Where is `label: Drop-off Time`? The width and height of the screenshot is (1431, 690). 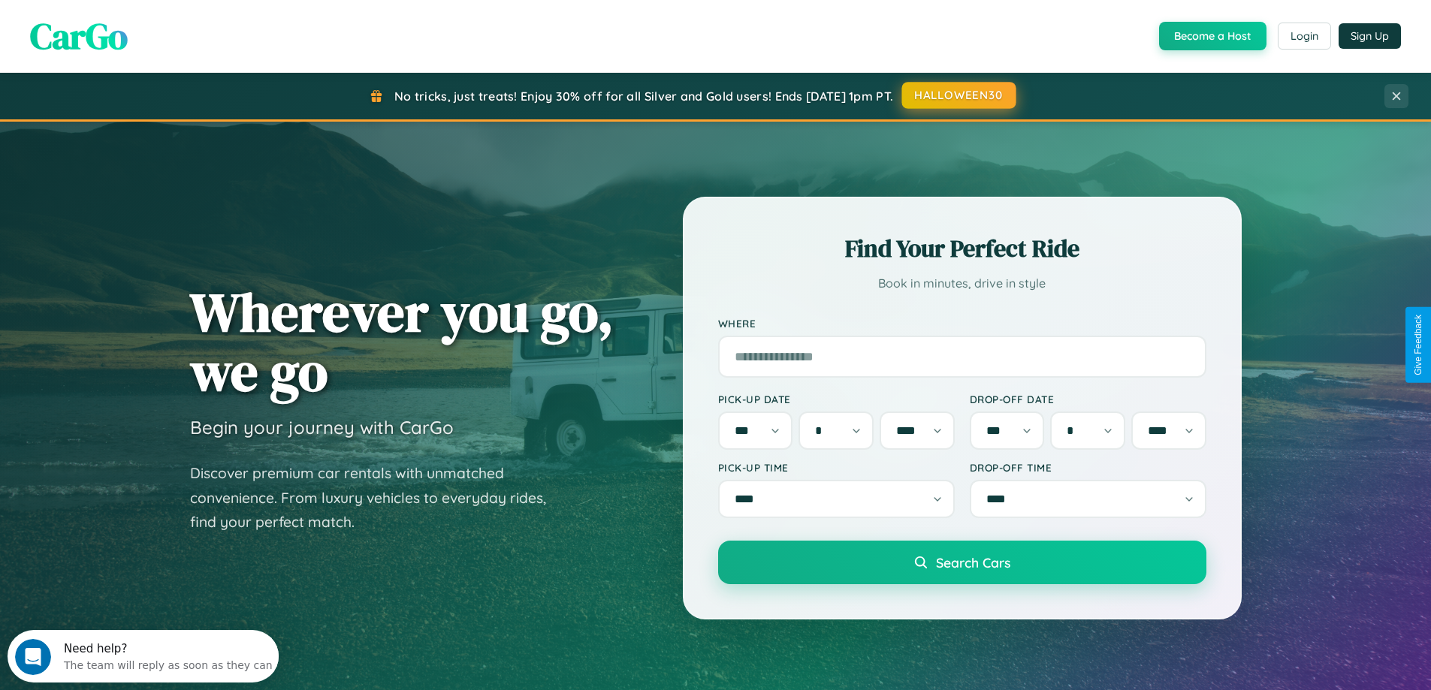
label: Drop-off Time is located at coordinates (1087, 467).